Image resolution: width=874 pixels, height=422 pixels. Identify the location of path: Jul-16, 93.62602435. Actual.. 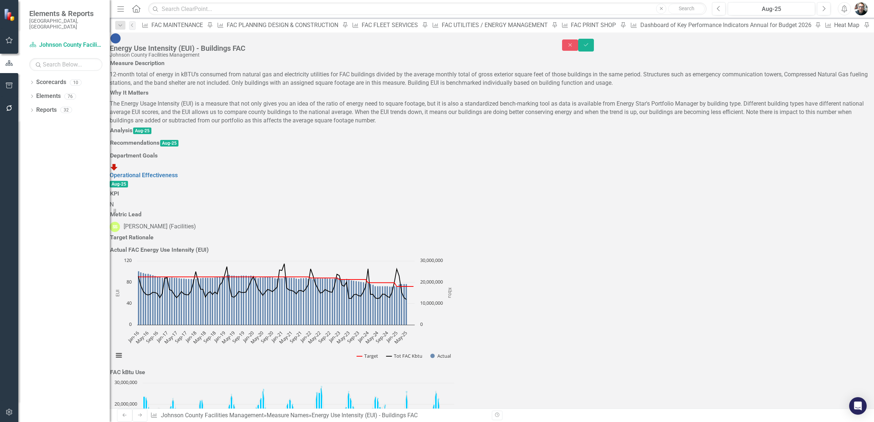
(153, 300).